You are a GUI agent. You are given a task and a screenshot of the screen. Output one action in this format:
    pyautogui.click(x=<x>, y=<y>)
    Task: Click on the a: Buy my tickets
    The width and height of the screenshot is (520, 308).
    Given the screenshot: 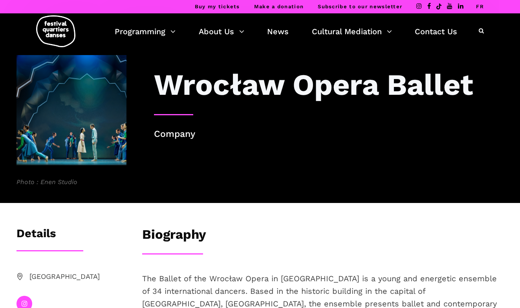 What is the action you would take?
    pyautogui.click(x=217, y=6)
    